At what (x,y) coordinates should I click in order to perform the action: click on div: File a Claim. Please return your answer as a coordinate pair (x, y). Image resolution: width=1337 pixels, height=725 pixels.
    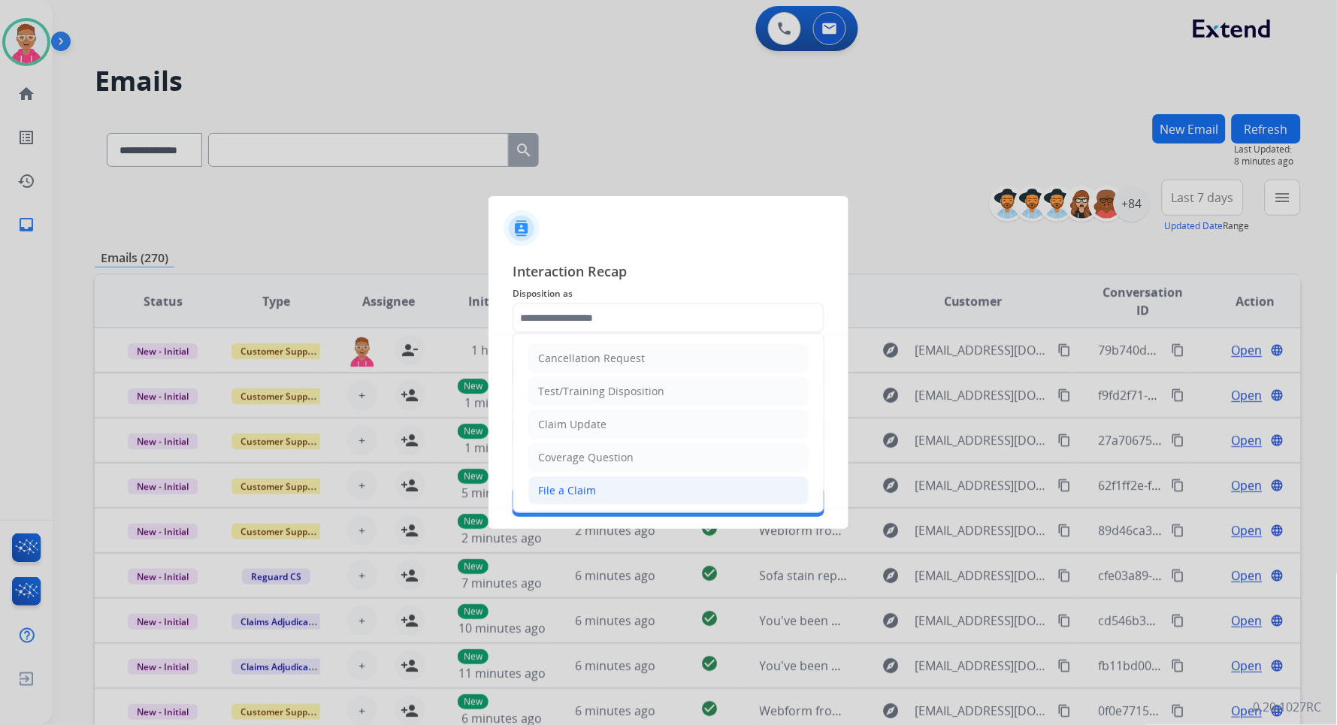
    Looking at the image, I should click on (567, 491).